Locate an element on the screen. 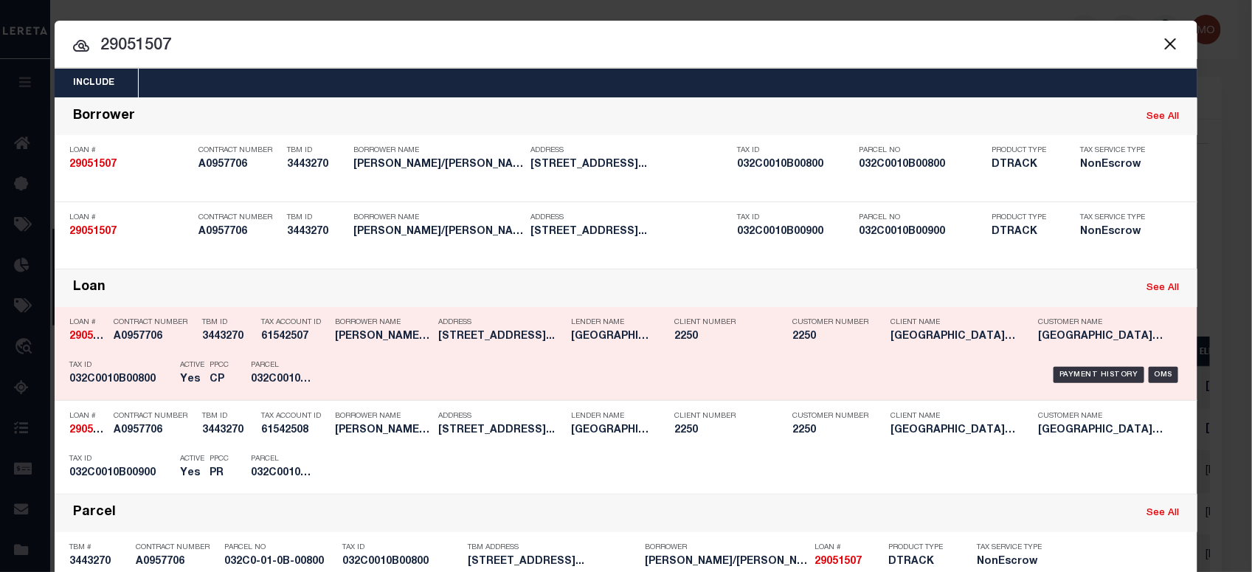 This screenshot has width=1252, height=572. h5: 032C0-01-0B-00800 is located at coordinates (280, 561).